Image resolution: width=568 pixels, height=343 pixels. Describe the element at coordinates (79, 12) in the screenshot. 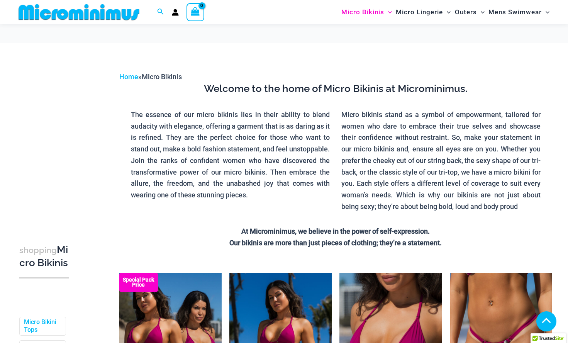

I see `img: MM SHOP LOGO FLAT` at that location.